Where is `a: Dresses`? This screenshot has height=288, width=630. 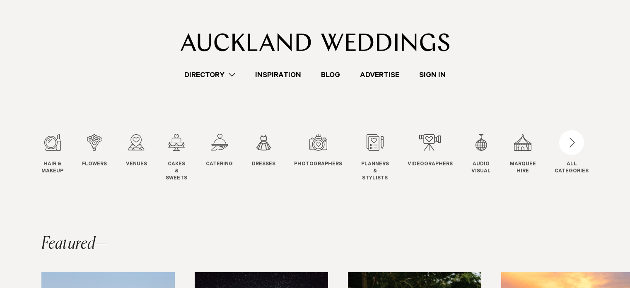
a: Dresses is located at coordinates (263, 151).